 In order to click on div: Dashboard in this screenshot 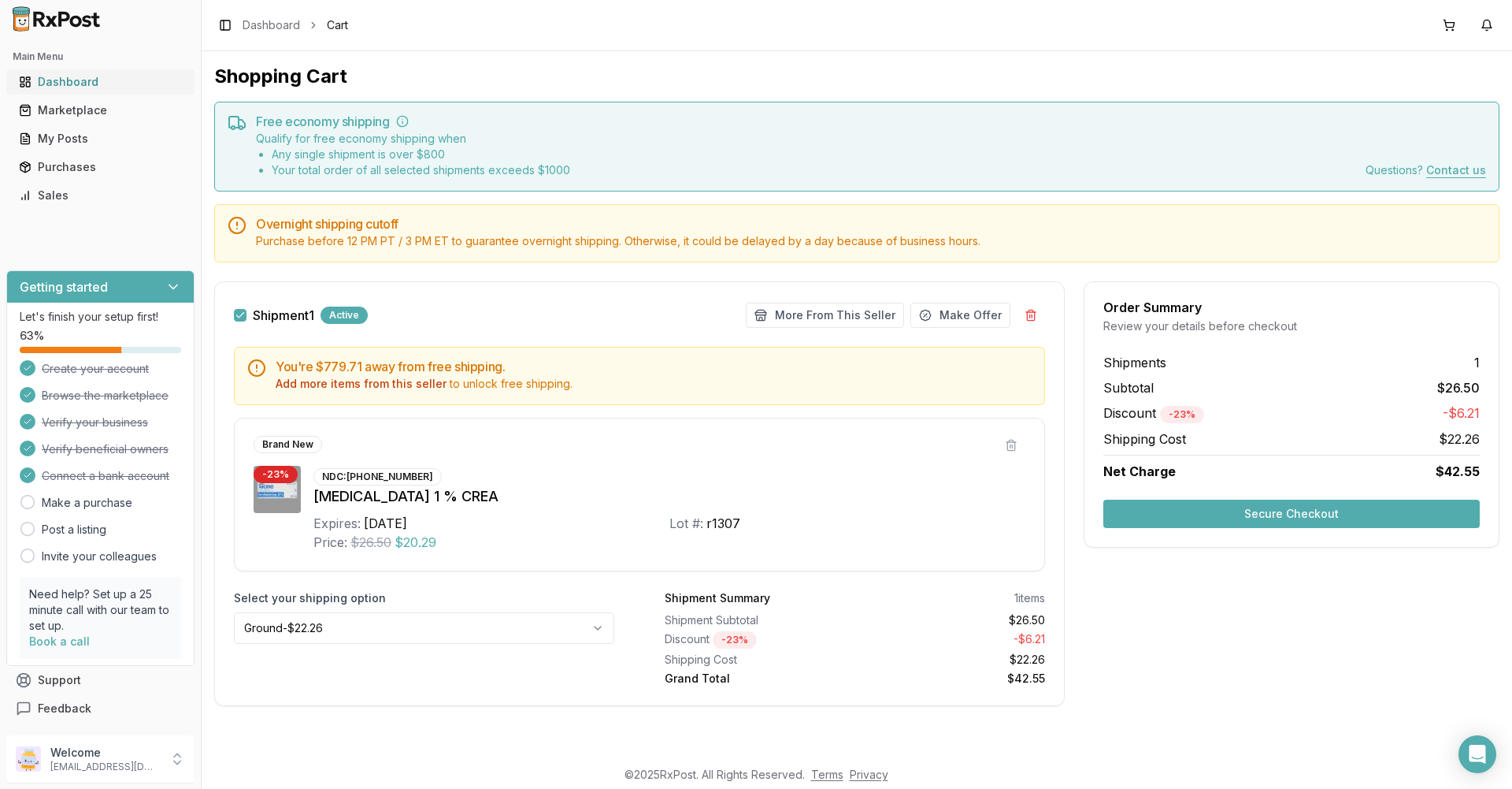, I will do `click(100, 82)`.